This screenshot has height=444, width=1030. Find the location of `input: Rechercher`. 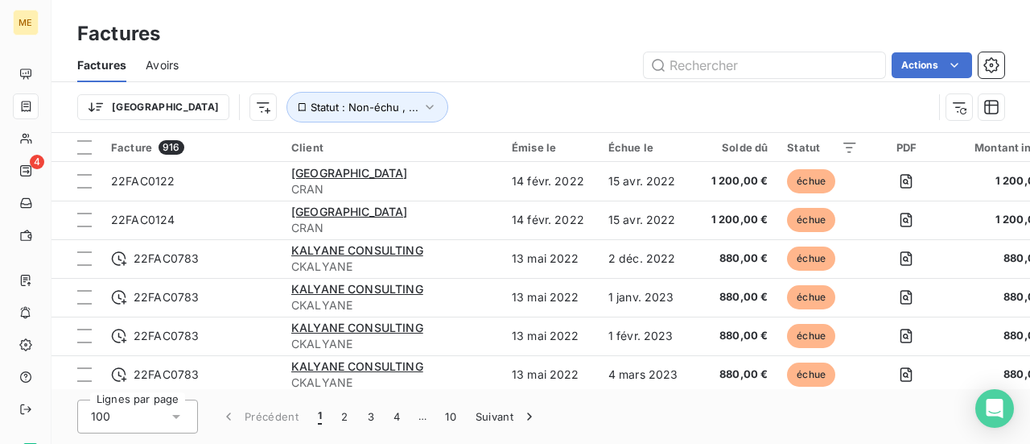

input: Rechercher is located at coordinates (765, 65).